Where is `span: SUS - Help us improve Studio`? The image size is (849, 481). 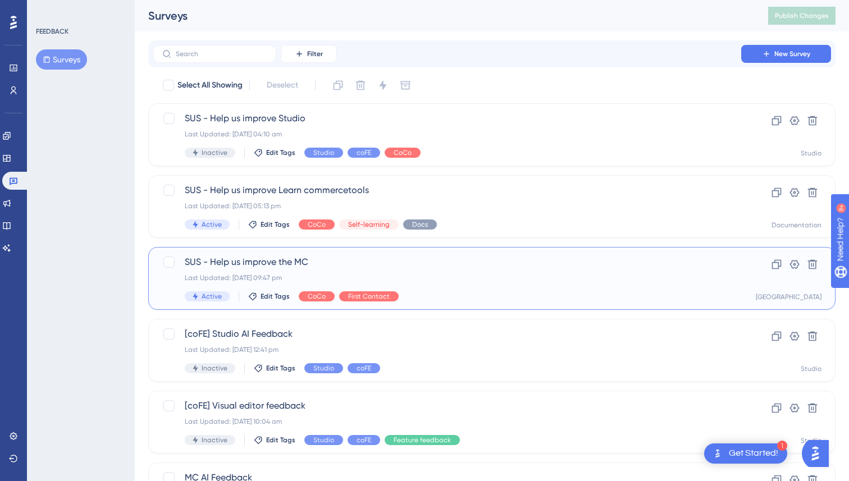 span: SUS - Help us improve Studio is located at coordinates (447, 118).